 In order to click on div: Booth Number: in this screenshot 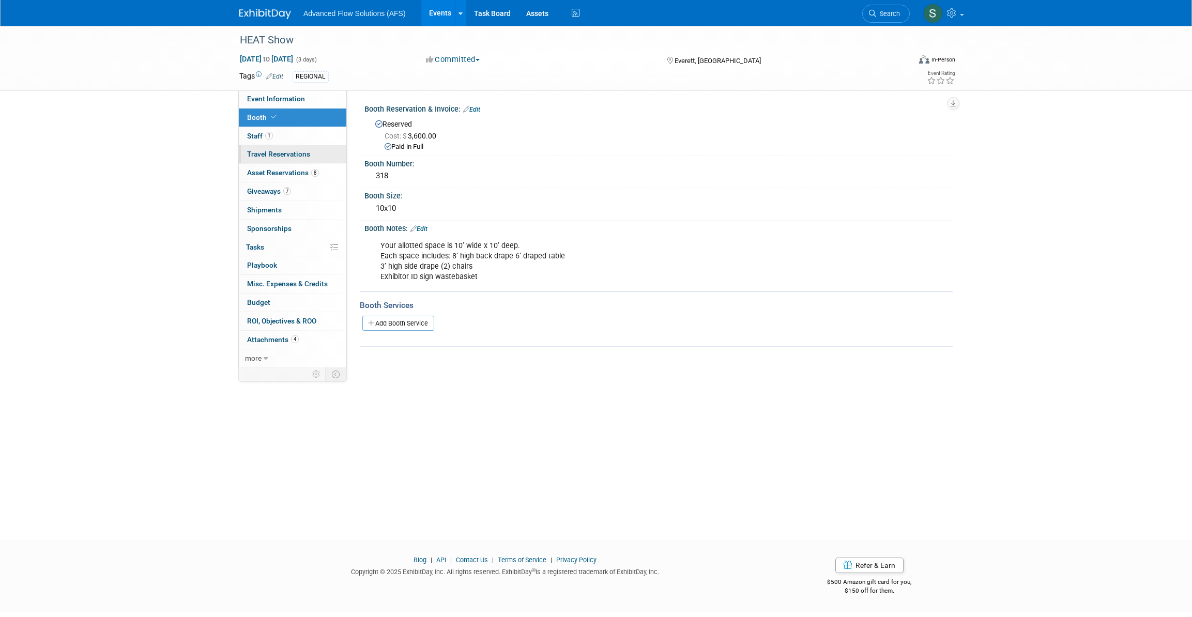, I will do `click(659, 162)`.